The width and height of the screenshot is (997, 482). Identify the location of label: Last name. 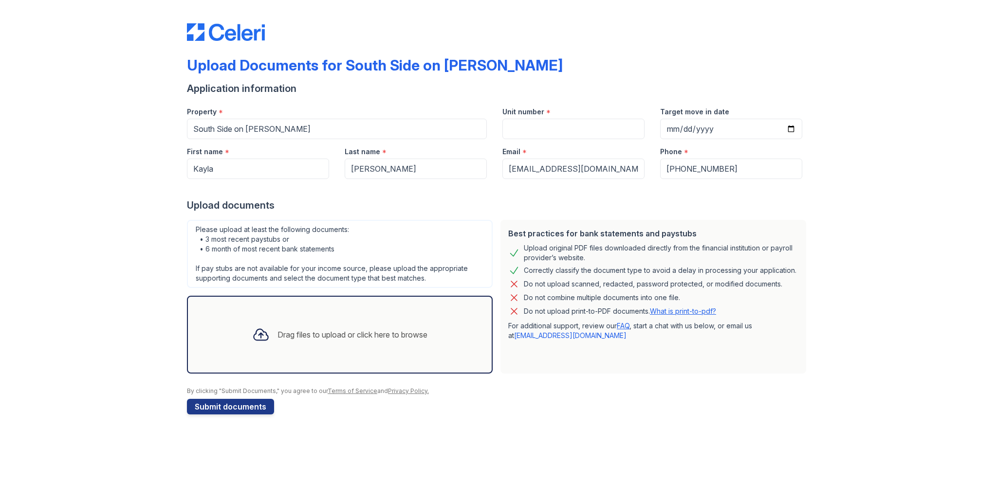
(362, 152).